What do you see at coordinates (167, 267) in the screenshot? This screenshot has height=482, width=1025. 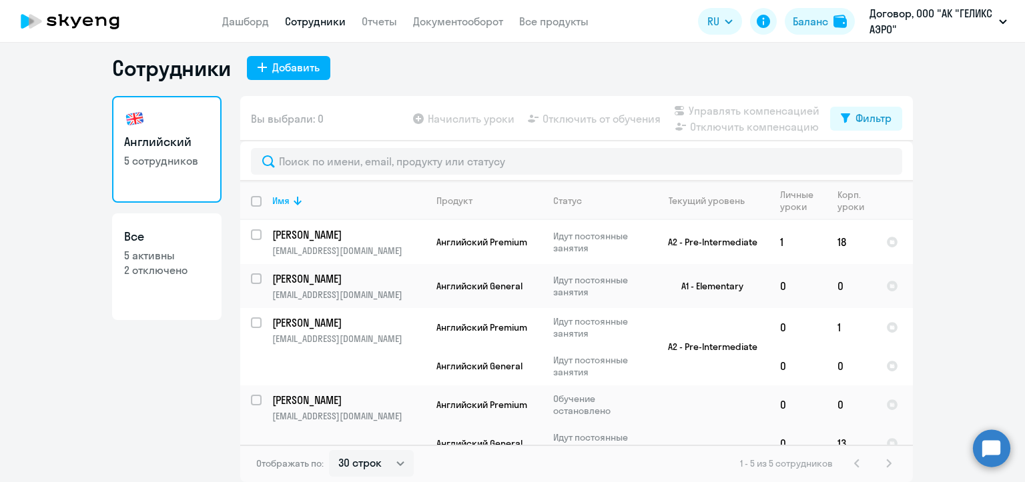 I see `a: Все5 активны2 отключено` at bounding box center [167, 267].